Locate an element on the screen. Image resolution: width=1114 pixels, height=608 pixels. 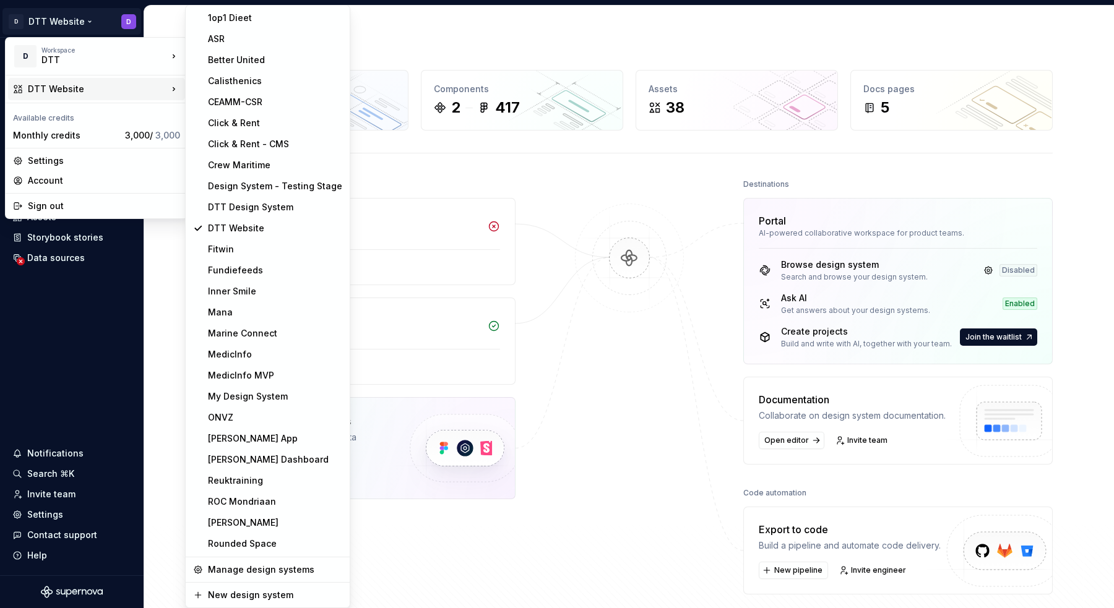
div: Fitwin is located at coordinates (275, 249).